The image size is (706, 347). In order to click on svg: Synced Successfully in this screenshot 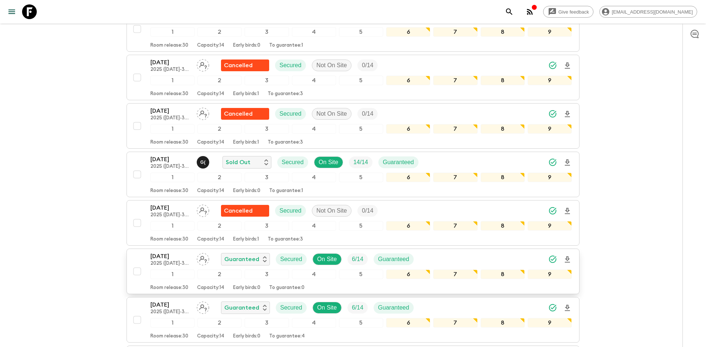, I will do `click(552, 211)`.